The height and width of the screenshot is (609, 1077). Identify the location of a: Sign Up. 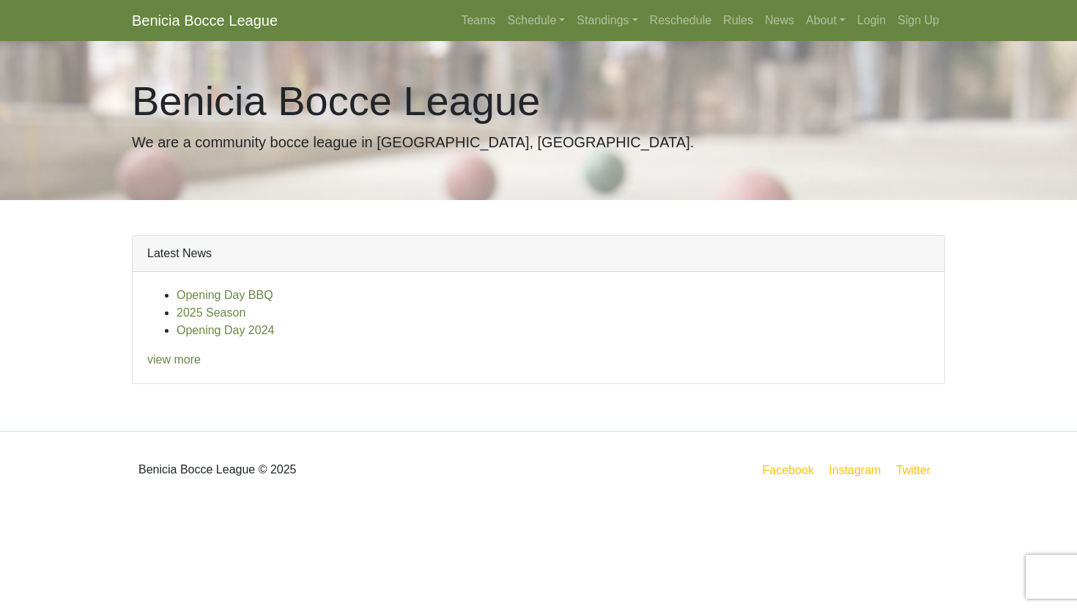
(918, 21).